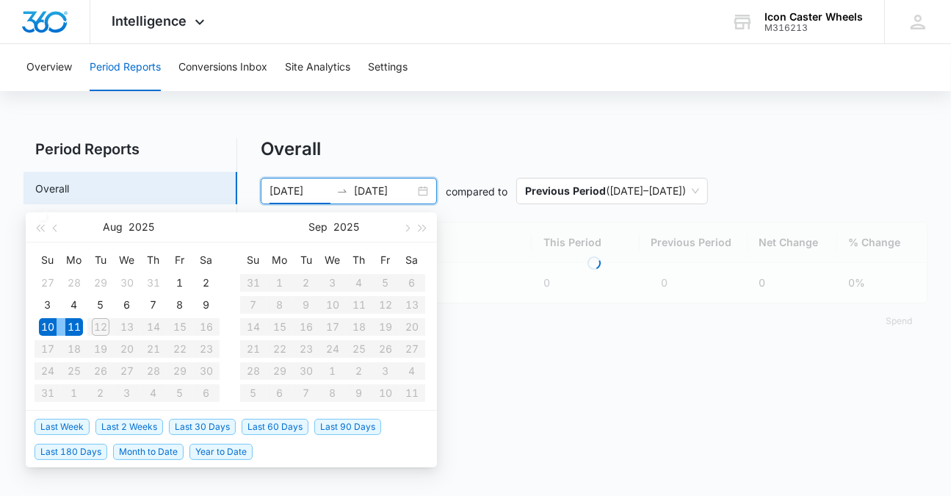 The height and width of the screenshot is (496, 951). What do you see at coordinates (223, 68) in the screenshot?
I see `button: Conversions Inbox` at bounding box center [223, 68].